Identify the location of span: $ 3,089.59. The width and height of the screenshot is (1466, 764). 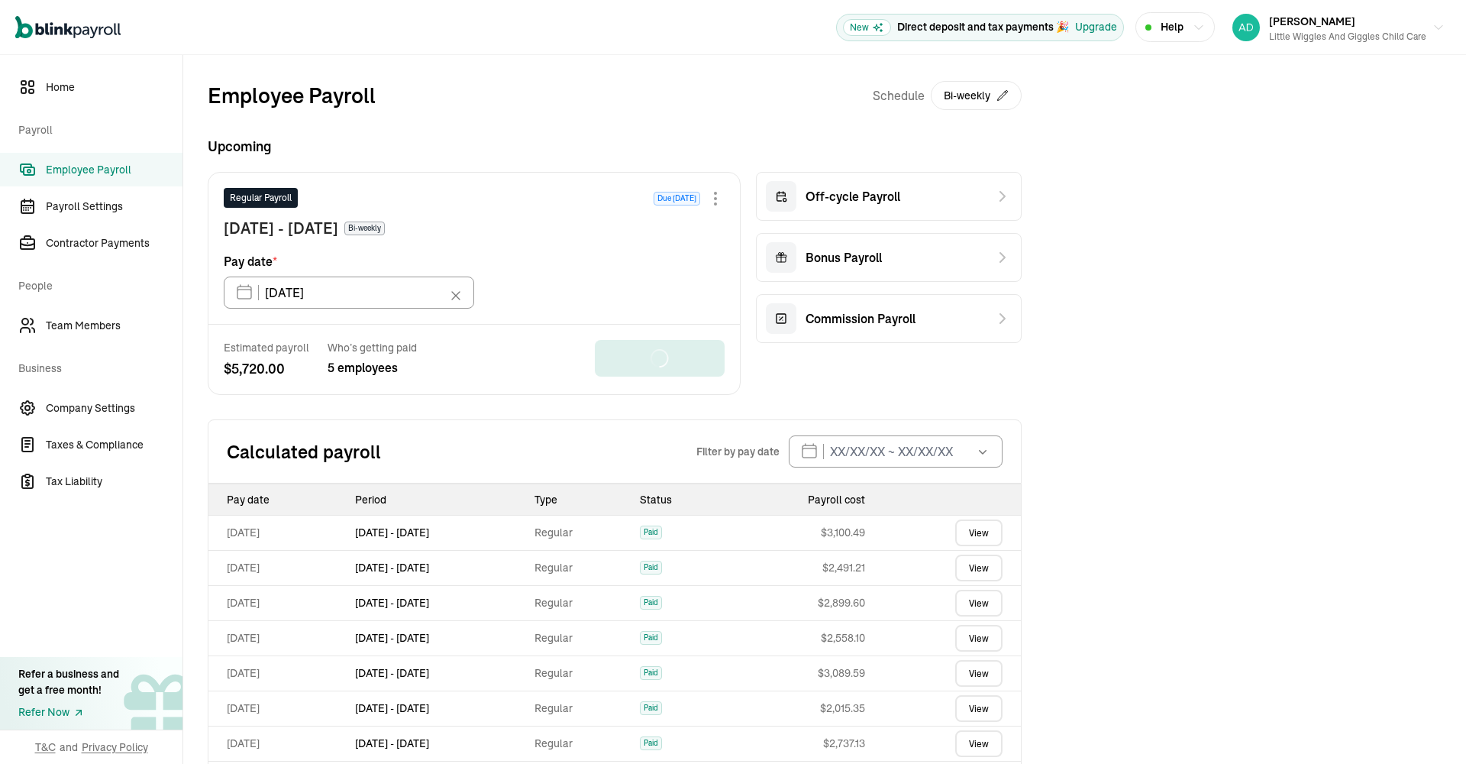
(841, 673).